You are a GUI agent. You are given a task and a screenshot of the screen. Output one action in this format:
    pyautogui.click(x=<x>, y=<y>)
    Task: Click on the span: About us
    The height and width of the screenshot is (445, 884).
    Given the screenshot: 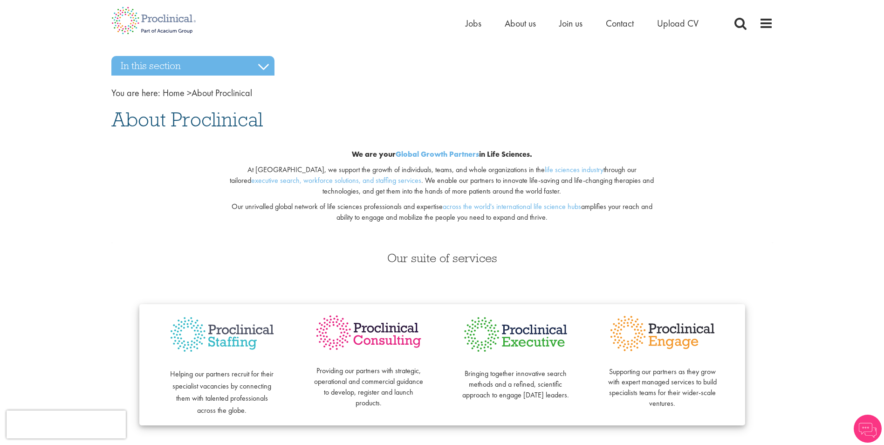 What is the action you would take?
    pyautogui.click(x=520, y=23)
    